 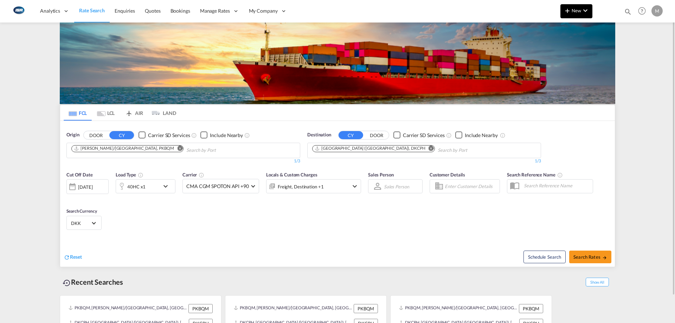 I want to click on div: Copenhagen (Kobenhavn), DKCPH, so click(x=370, y=148).